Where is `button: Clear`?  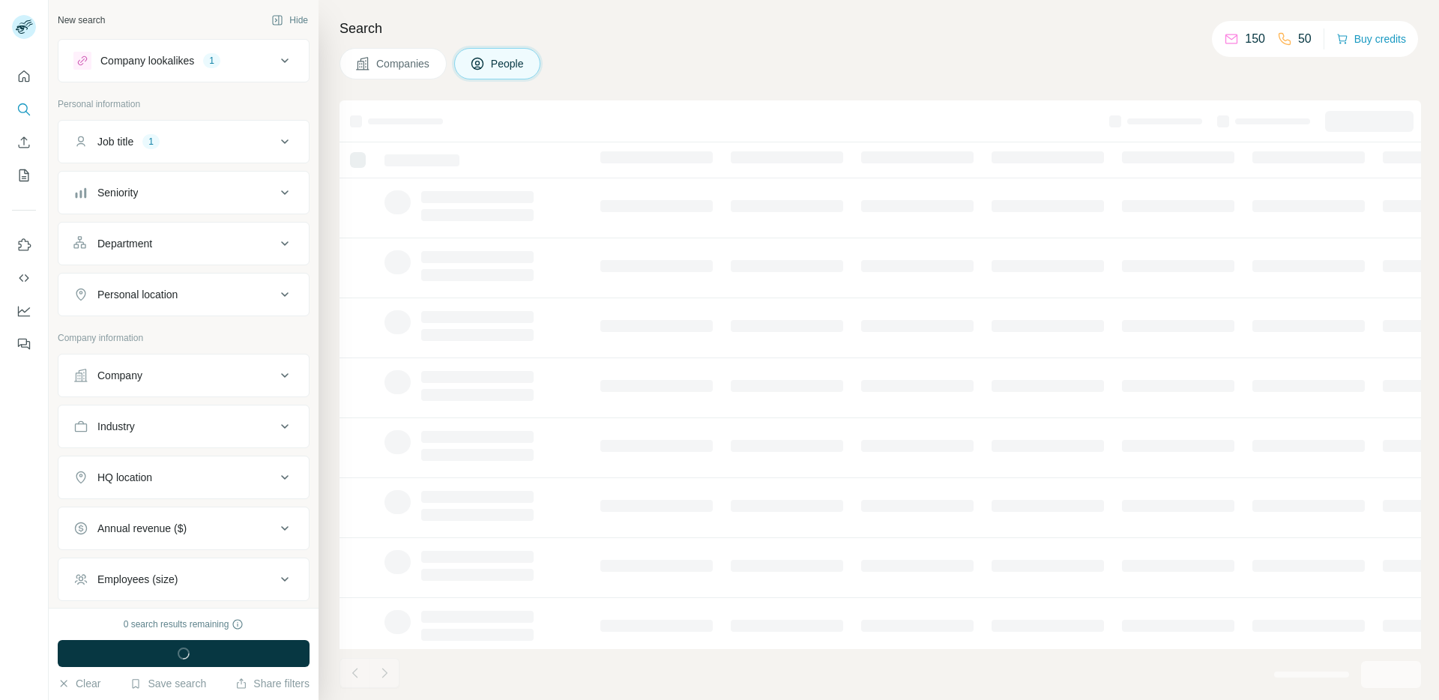 button: Clear is located at coordinates (79, 684).